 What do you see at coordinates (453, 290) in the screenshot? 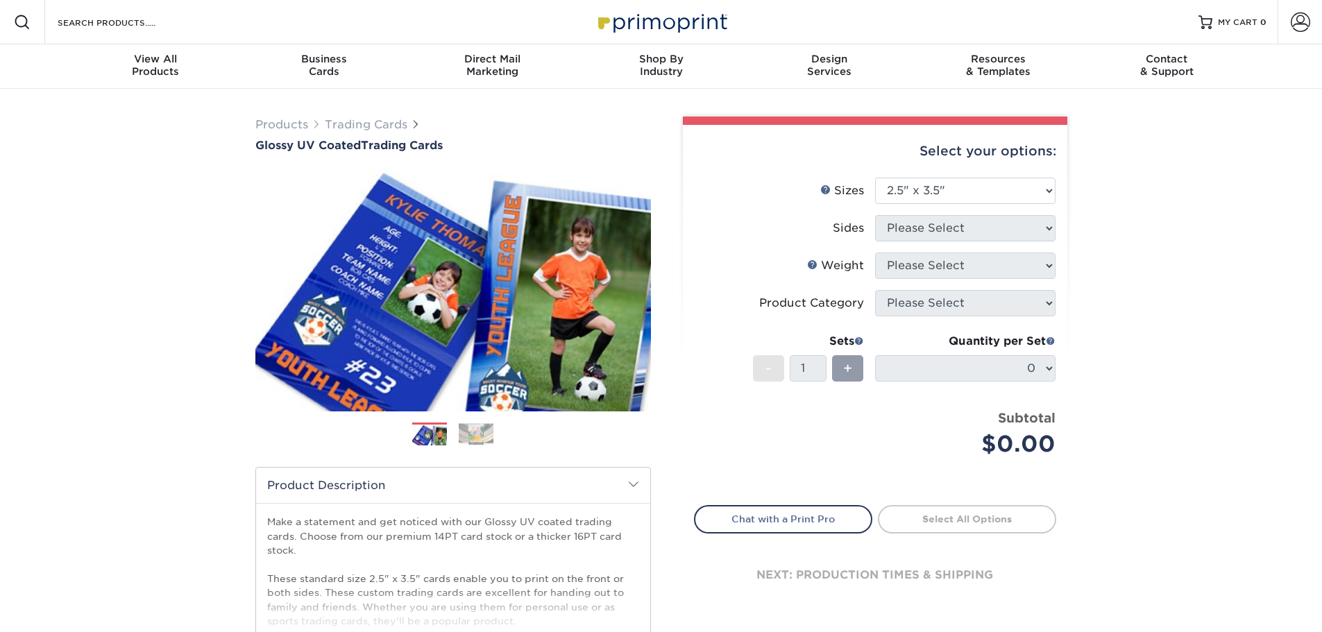
I see `img: Glossy UV Coated 01` at bounding box center [453, 290].